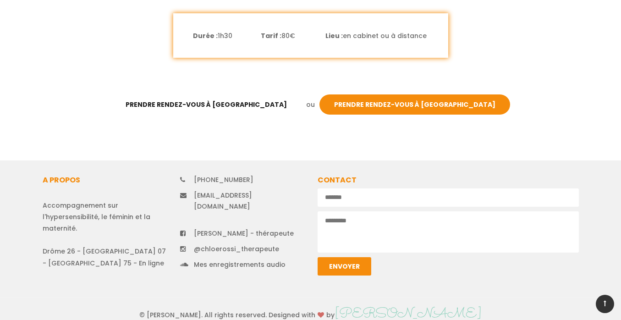 The height and width of the screenshot is (320, 621). What do you see at coordinates (376, 36) in the screenshot?
I see `div: en cabinet ou à distance` at bounding box center [376, 36].